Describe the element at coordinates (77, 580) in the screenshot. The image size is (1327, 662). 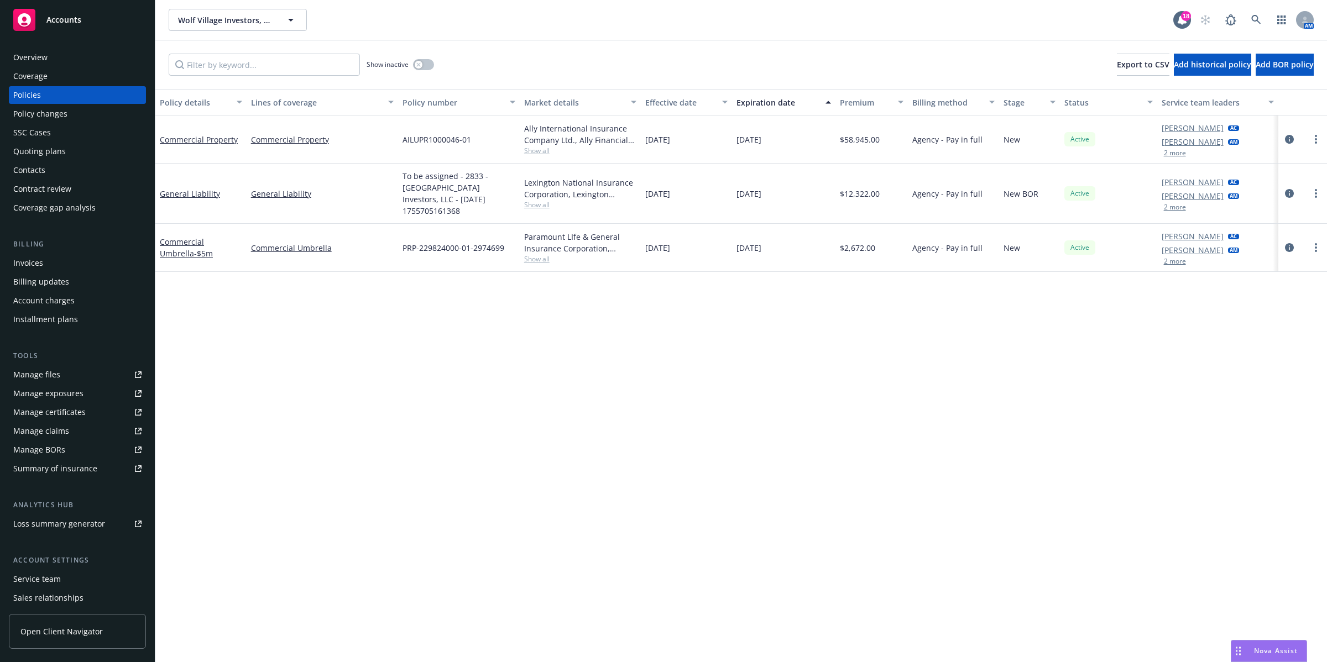
I see `a: Service team` at that location.